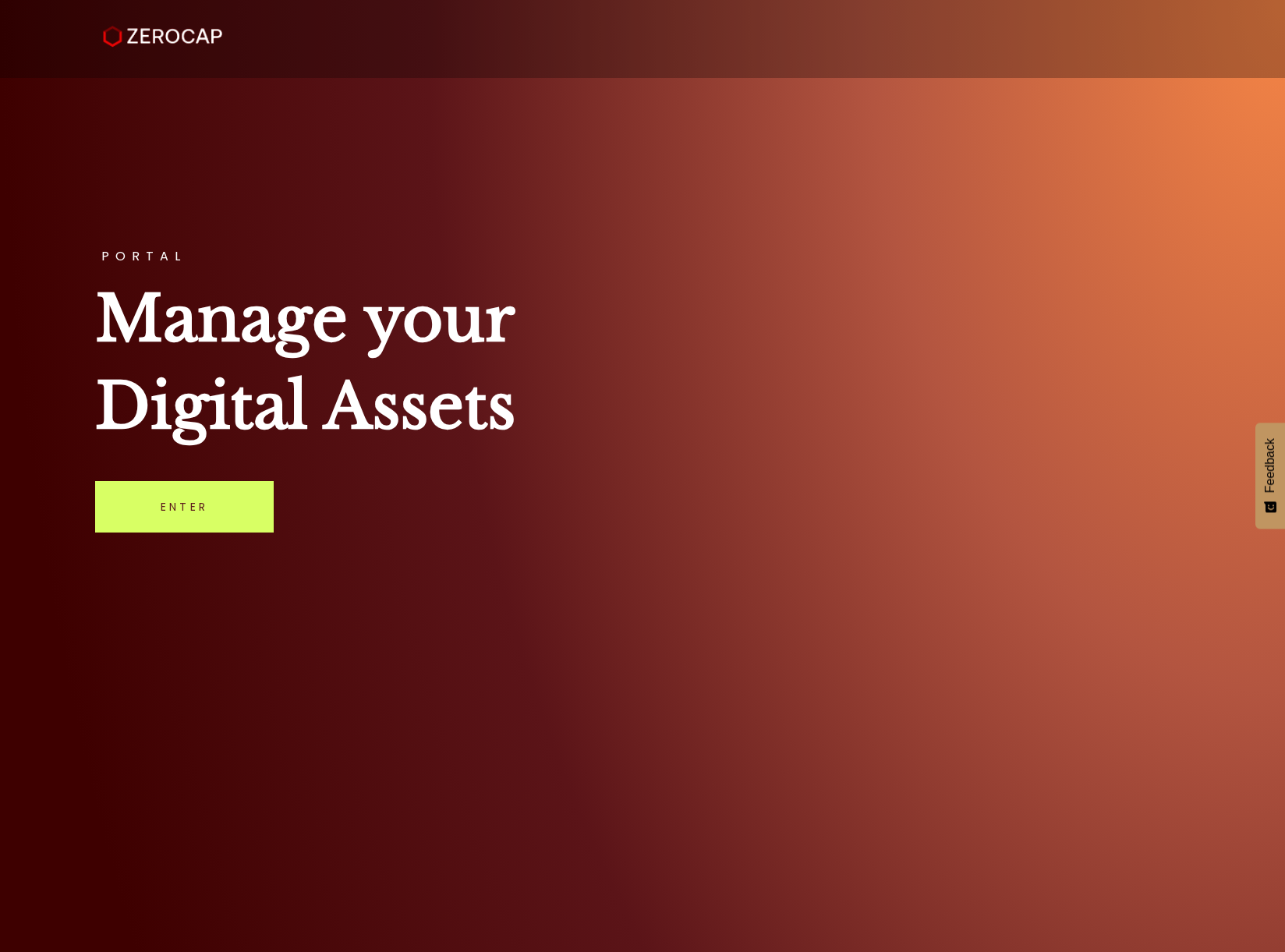 This screenshot has height=952, width=1285. Describe the element at coordinates (1270, 476) in the screenshot. I see `button: Feedback - Show survey` at that location.